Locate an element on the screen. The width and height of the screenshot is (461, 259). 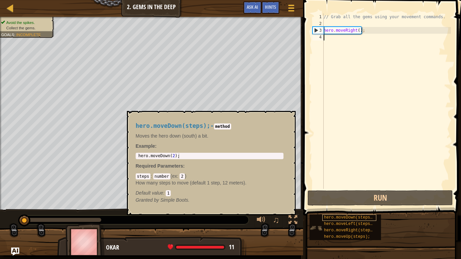
span: Avoid the spikes. is located at coordinates (21, 22).